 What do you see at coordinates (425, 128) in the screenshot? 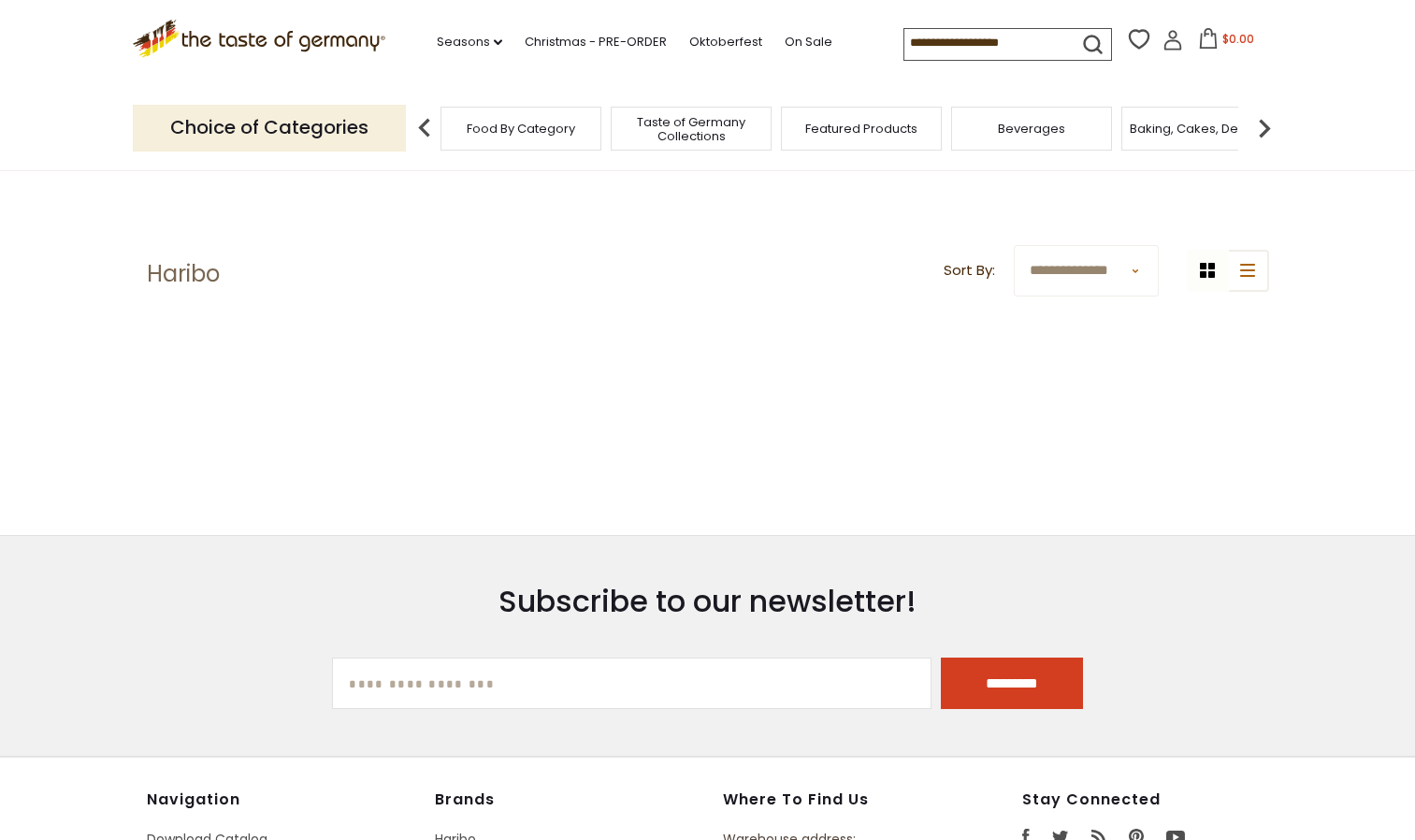
I see `img: previous arrow` at bounding box center [425, 128].